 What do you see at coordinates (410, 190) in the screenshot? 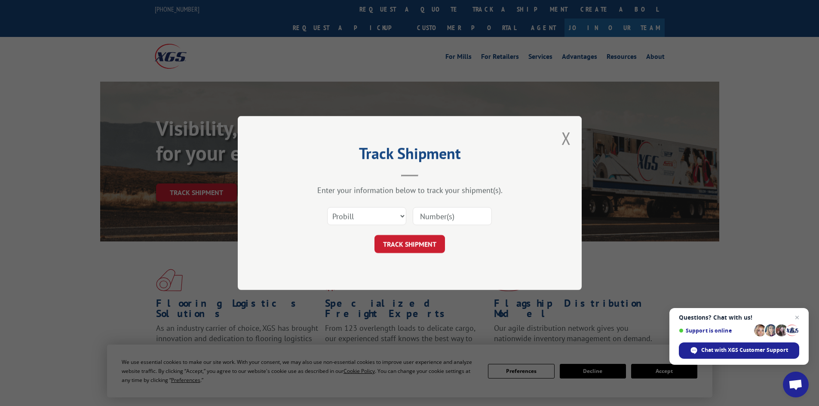
I see `div: Enter your information below to track your shipment(s).` at bounding box center [410, 190].